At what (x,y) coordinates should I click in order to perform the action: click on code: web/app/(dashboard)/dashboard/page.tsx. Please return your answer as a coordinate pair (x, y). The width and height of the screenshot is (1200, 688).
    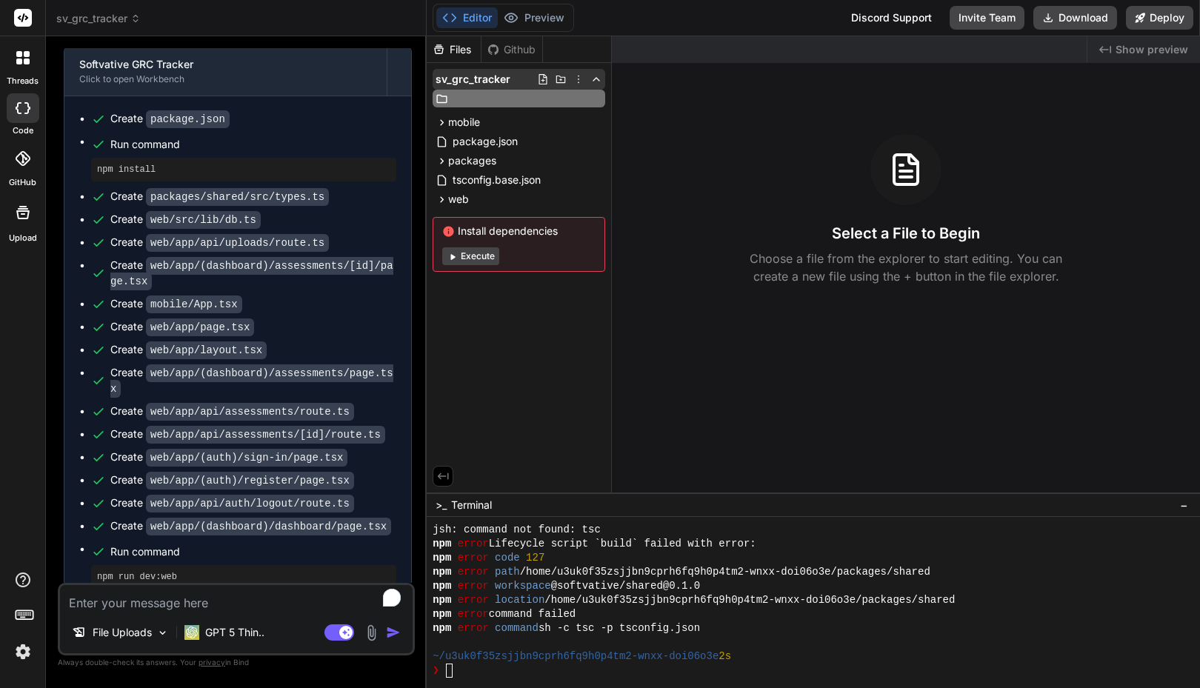
    Looking at the image, I should click on (268, 527).